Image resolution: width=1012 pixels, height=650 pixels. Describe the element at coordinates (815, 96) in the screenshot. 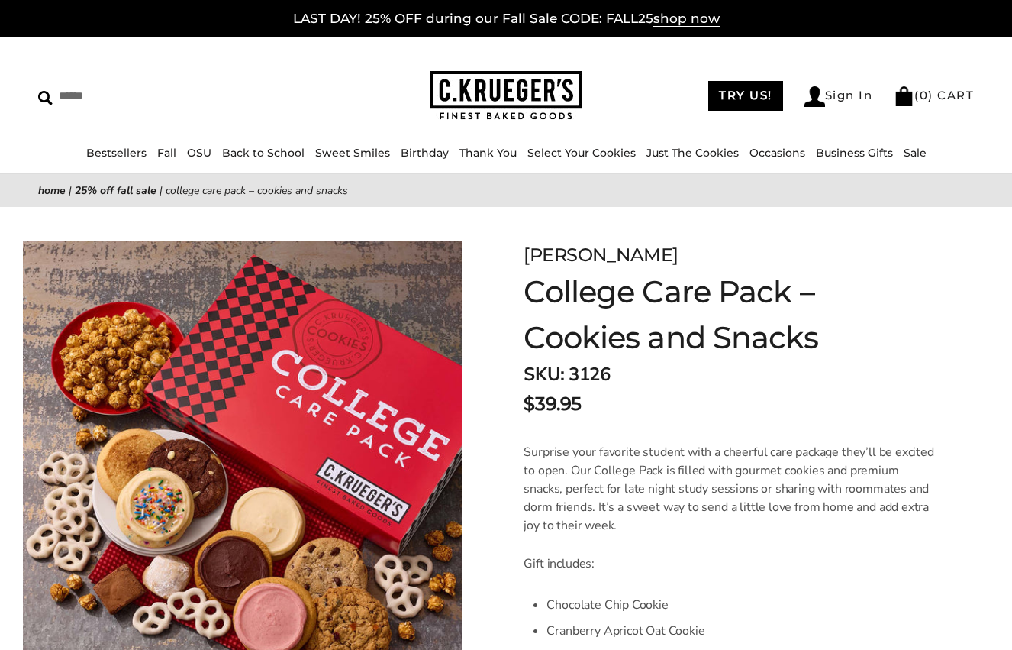

I see `img: Account` at that location.